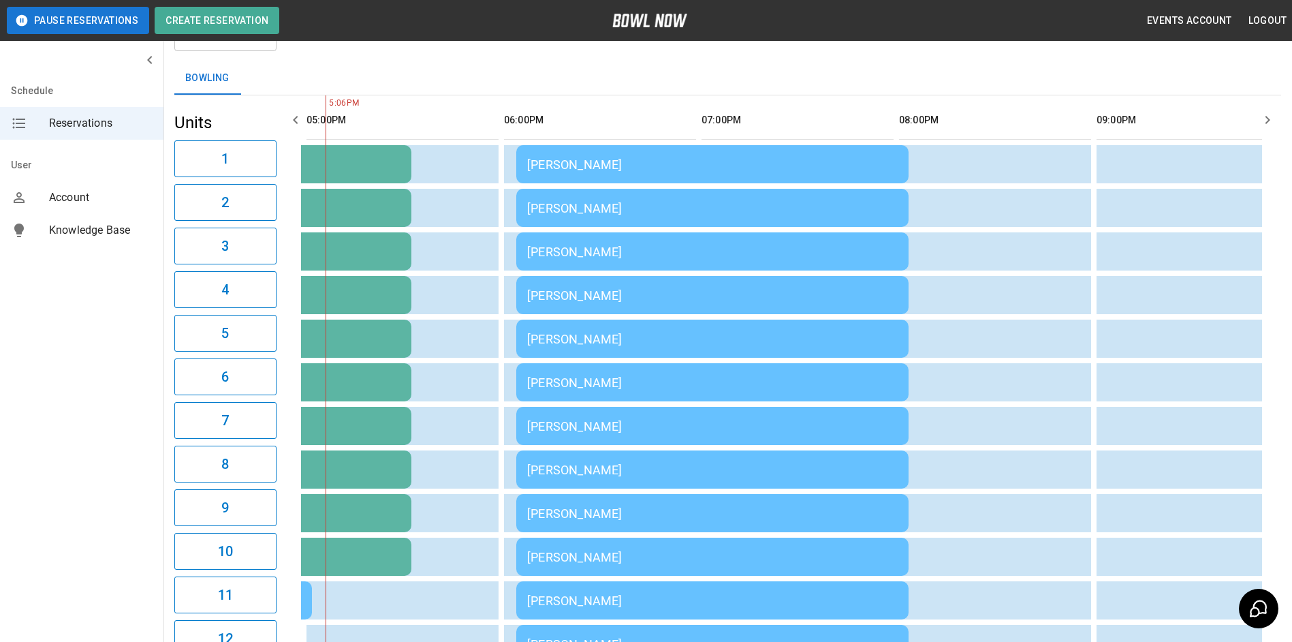 This screenshot has height=642, width=1292. I want to click on button: Create Reservation, so click(217, 20).